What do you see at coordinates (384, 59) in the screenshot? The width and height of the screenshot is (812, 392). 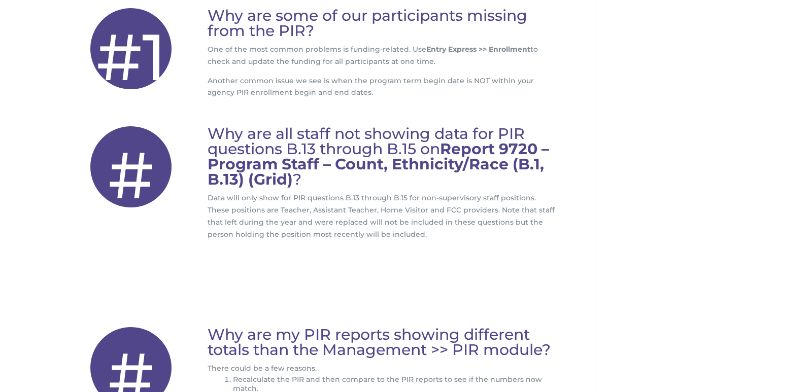 I see `p: One of the most common problems is funding-related. Use to check and update the funding for all p...` at bounding box center [384, 59].